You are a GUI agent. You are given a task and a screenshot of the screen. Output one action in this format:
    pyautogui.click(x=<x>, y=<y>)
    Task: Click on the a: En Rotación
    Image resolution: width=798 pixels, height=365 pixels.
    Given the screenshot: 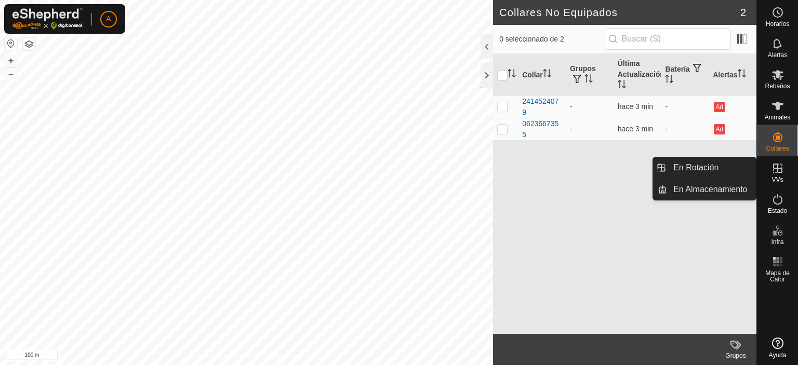 What is the action you would take?
    pyautogui.click(x=711, y=168)
    